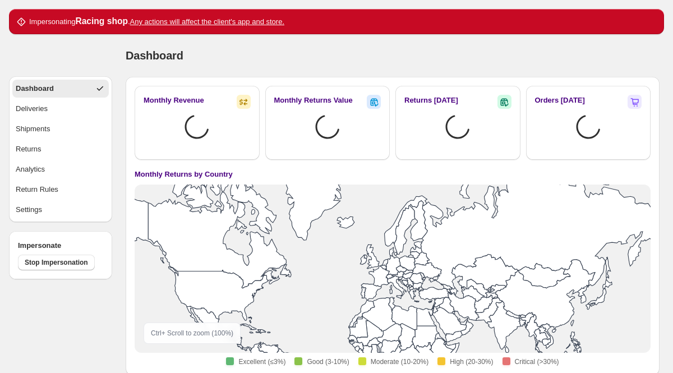 The height and width of the screenshot is (373, 673). What do you see at coordinates (61, 210) in the screenshot?
I see `button: Settings` at bounding box center [61, 210].